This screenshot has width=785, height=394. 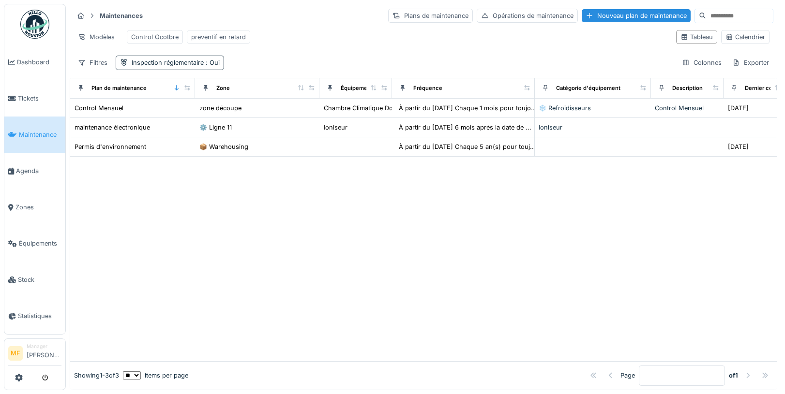 I want to click on div: zone découpe, so click(x=220, y=108).